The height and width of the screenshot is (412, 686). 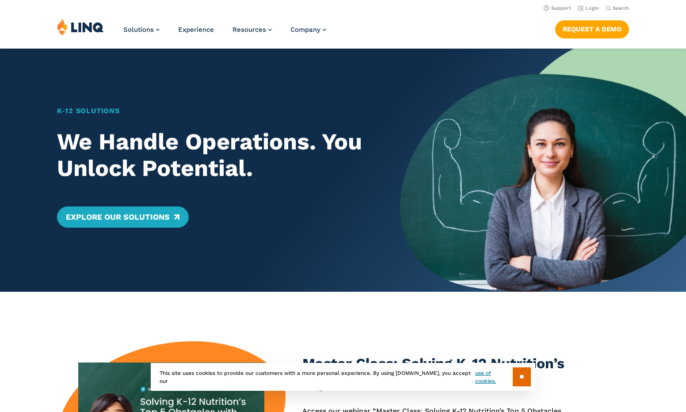 What do you see at coordinates (592, 28) in the screenshot?
I see `nav: Button Navigation` at bounding box center [592, 28].